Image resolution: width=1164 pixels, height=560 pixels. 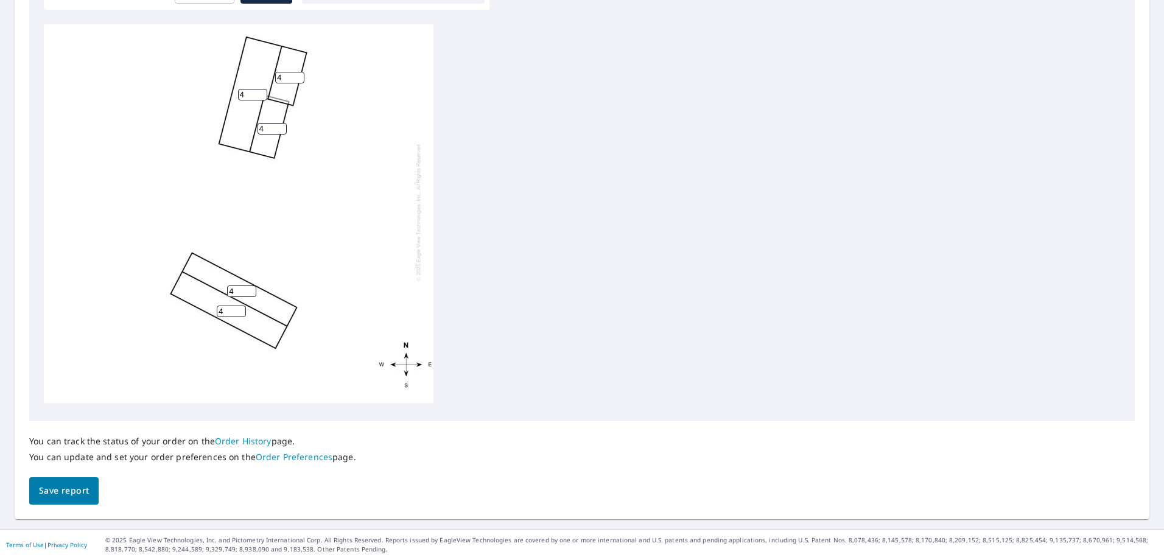 What do you see at coordinates (64, 491) in the screenshot?
I see `button: Save report` at bounding box center [64, 491].